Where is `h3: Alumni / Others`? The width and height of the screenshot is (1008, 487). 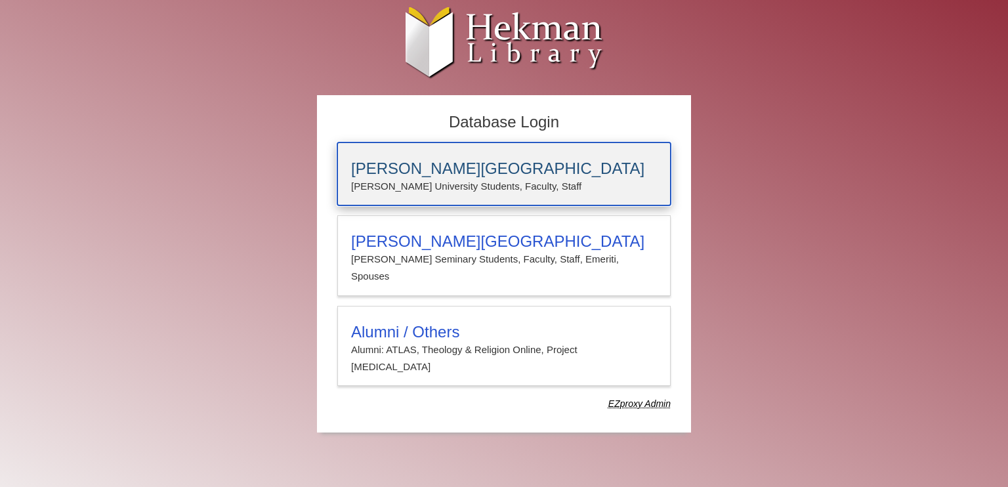 h3: Alumni / Others is located at coordinates (504, 332).